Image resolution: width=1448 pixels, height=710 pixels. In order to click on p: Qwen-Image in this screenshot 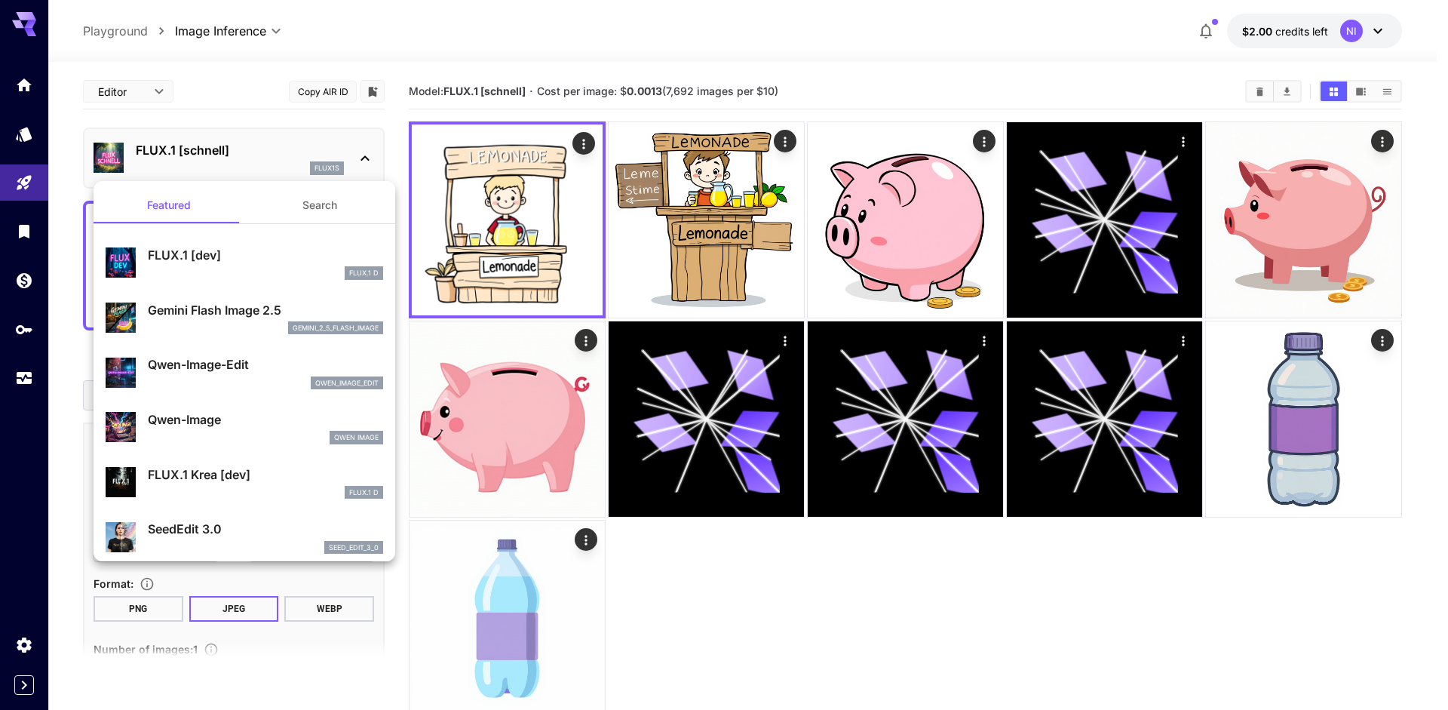, I will do `click(266, 419)`.